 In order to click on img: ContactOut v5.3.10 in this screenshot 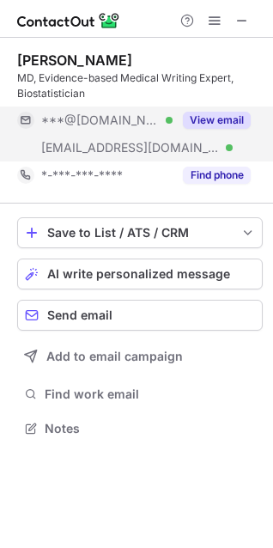, I will do `click(69, 21)`.